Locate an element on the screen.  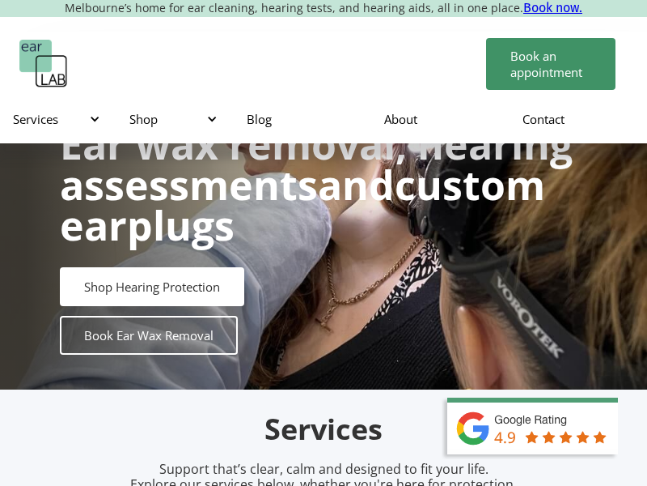
h1: and is located at coordinates (324, 185).